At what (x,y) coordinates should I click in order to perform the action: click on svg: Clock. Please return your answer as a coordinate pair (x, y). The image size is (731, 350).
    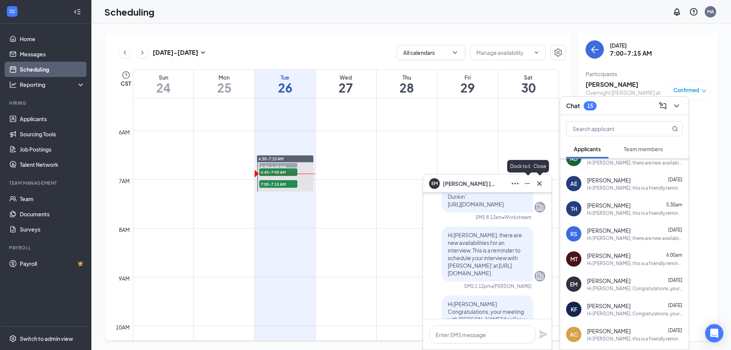
    Looking at the image, I should click on (126, 75).